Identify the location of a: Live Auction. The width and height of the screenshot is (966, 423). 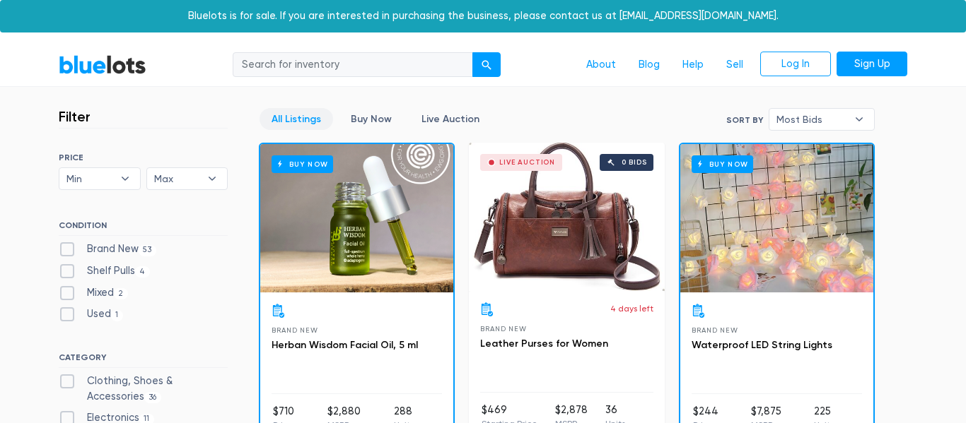
(450, 119).